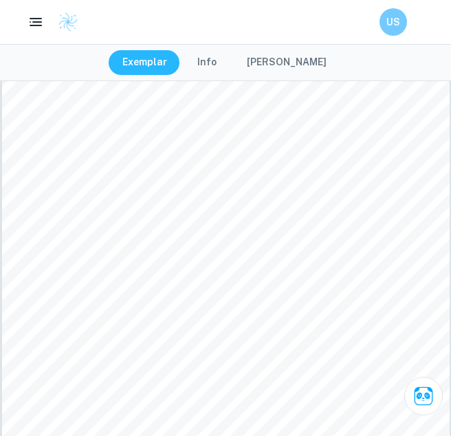  What do you see at coordinates (64, 22) in the screenshot?
I see `a: Clastify logo` at bounding box center [64, 22].